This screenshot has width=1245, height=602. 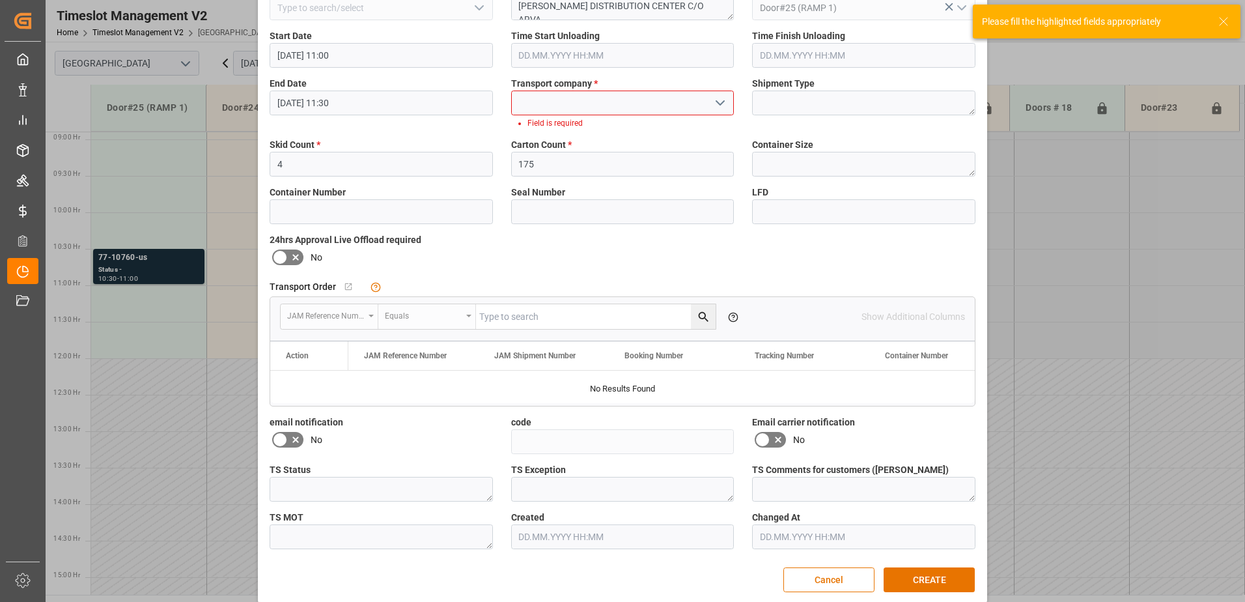 I want to click on span: Seal Number, so click(x=538, y=192).